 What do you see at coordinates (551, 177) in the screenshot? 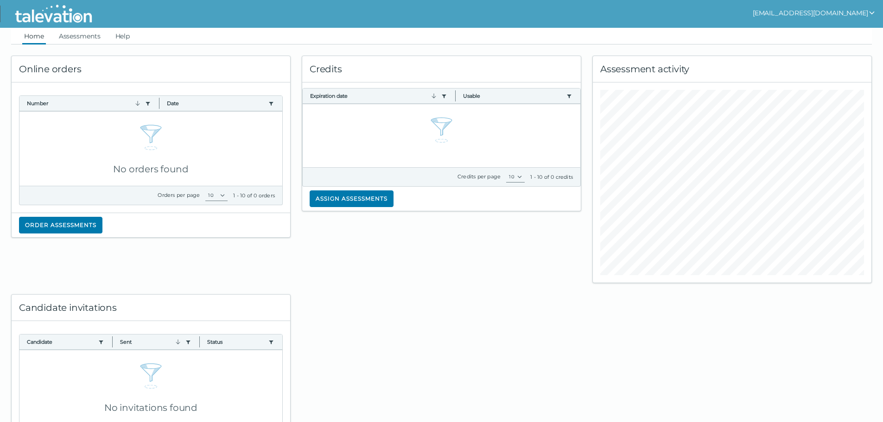
I see `div: 1 - 10 of 0 credits` at bounding box center [551, 177].